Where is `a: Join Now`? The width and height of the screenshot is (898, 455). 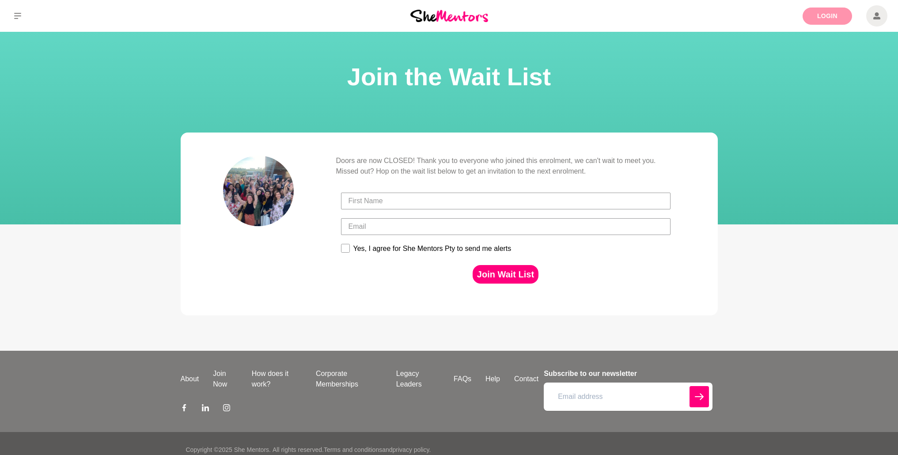 a: Join Now is located at coordinates (225, 379).